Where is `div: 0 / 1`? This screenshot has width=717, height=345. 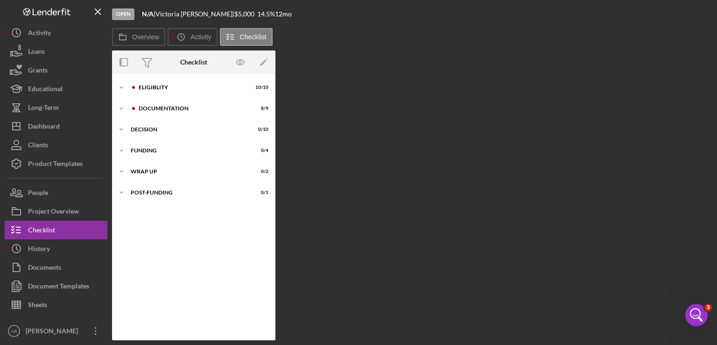
div: 0 / 1 is located at coordinates (260, 192).